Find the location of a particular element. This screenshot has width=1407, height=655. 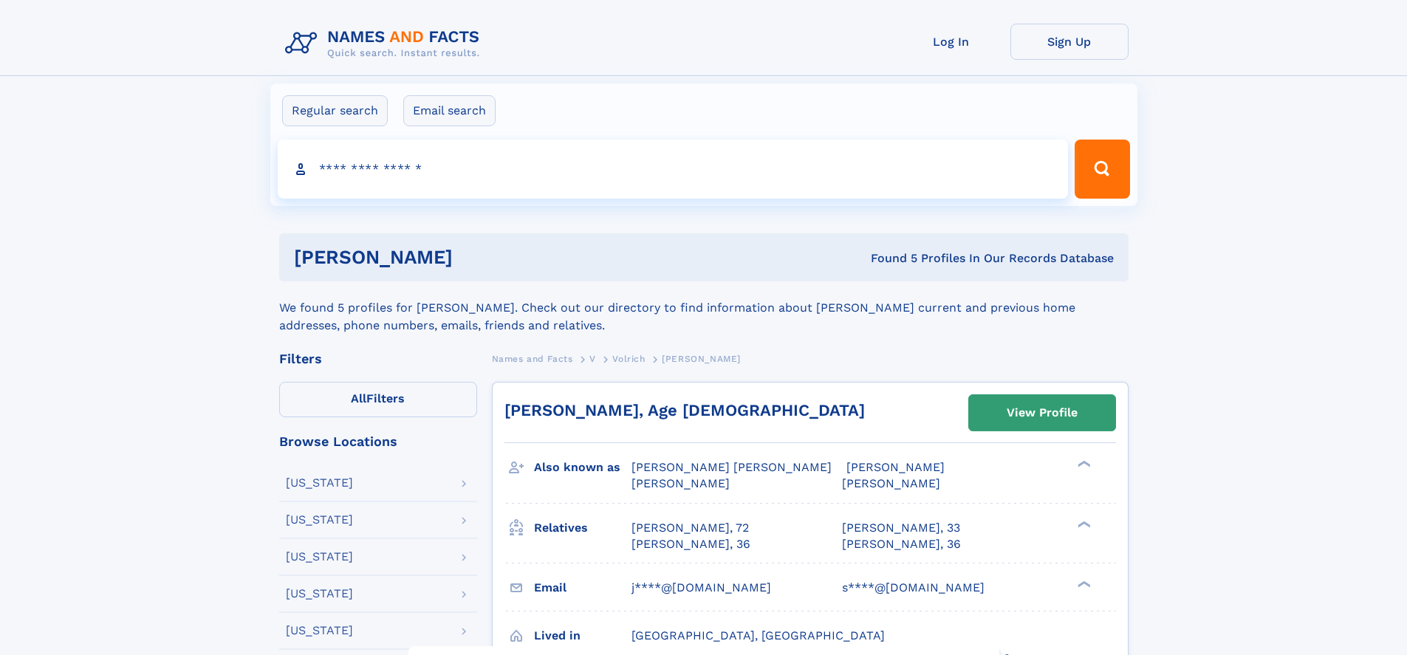

h3: Also known as is located at coordinates (583, 467).